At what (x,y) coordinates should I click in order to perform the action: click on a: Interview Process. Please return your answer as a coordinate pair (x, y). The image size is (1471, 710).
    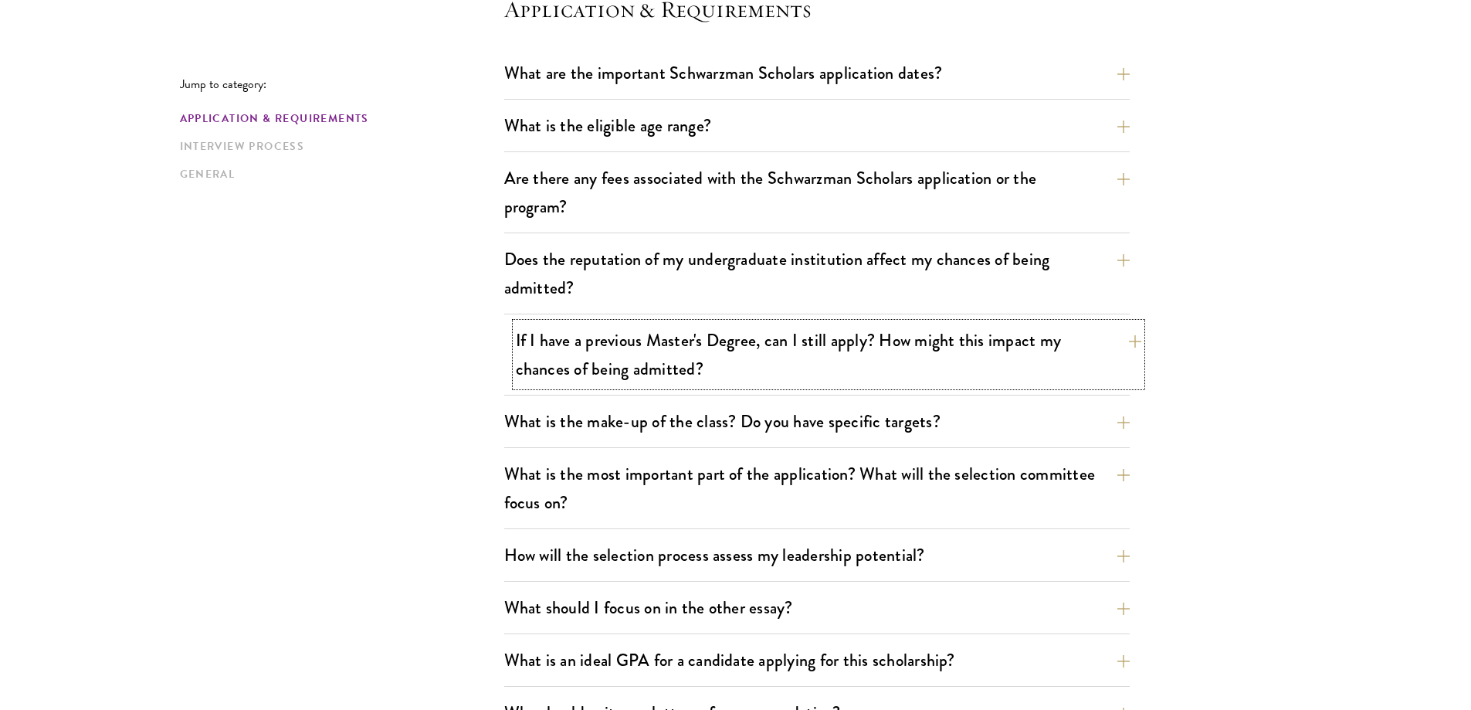
    Looking at the image, I should click on (337, 146).